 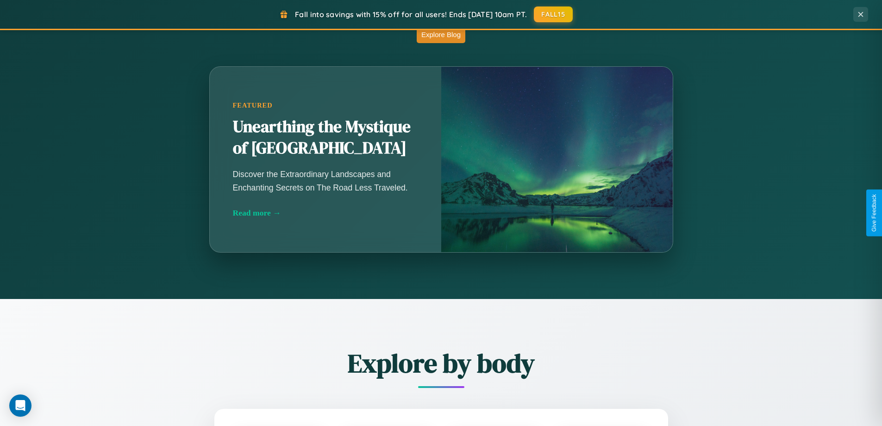 I want to click on button: Explore Blog, so click(x=441, y=34).